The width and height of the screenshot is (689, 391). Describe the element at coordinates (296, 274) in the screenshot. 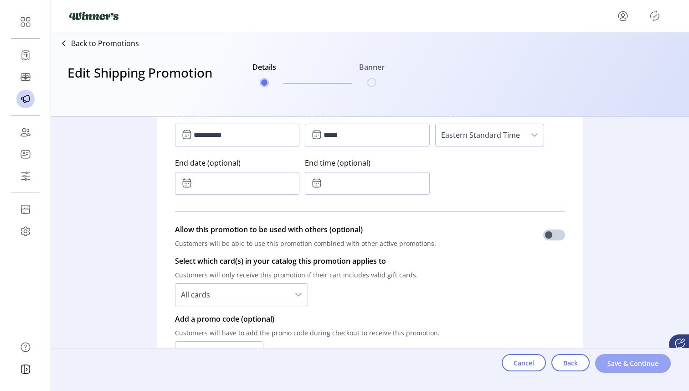

I see `p: Customers will only receive this promotion if their cart includes valid gift cards.` at that location.